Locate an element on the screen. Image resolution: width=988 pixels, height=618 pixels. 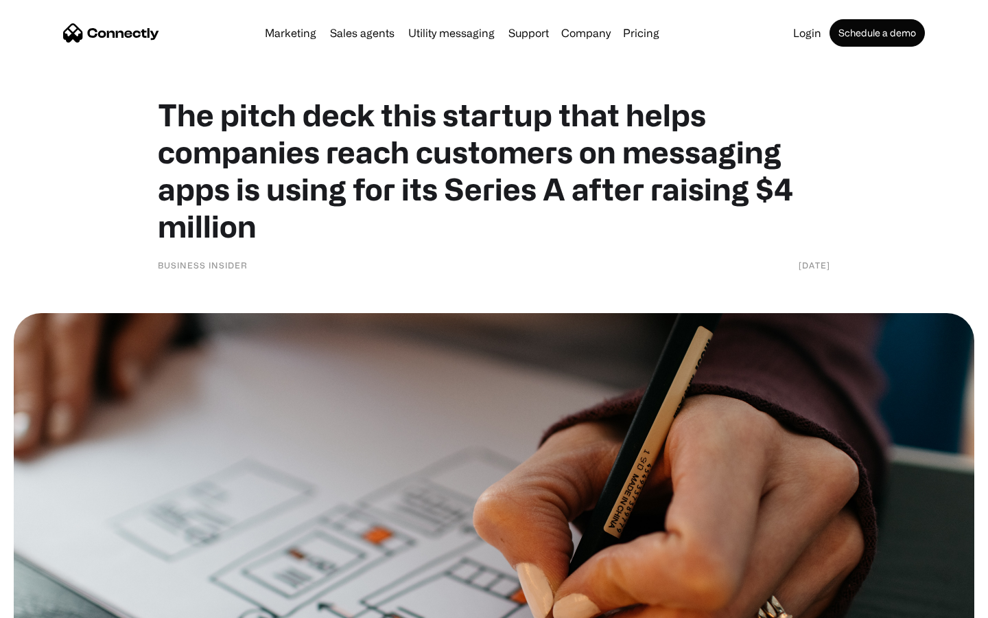
a: Support is located at coordinates (529, 33).